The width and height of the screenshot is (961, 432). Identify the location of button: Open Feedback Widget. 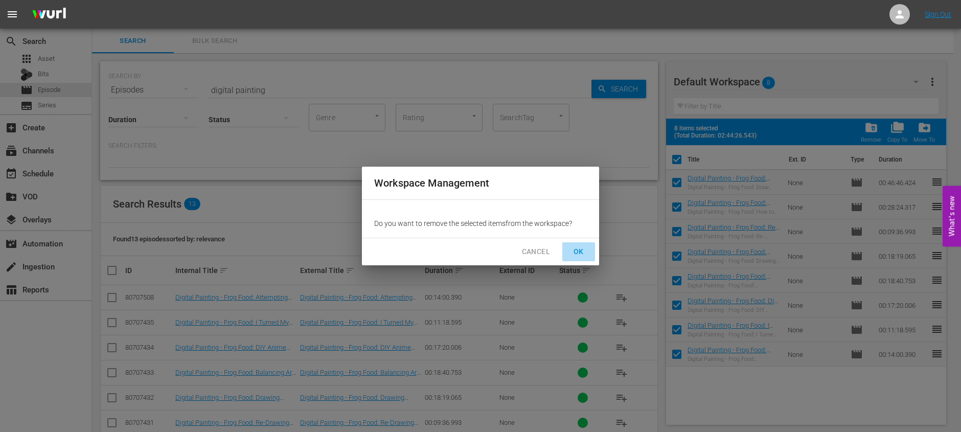
(952, 216).